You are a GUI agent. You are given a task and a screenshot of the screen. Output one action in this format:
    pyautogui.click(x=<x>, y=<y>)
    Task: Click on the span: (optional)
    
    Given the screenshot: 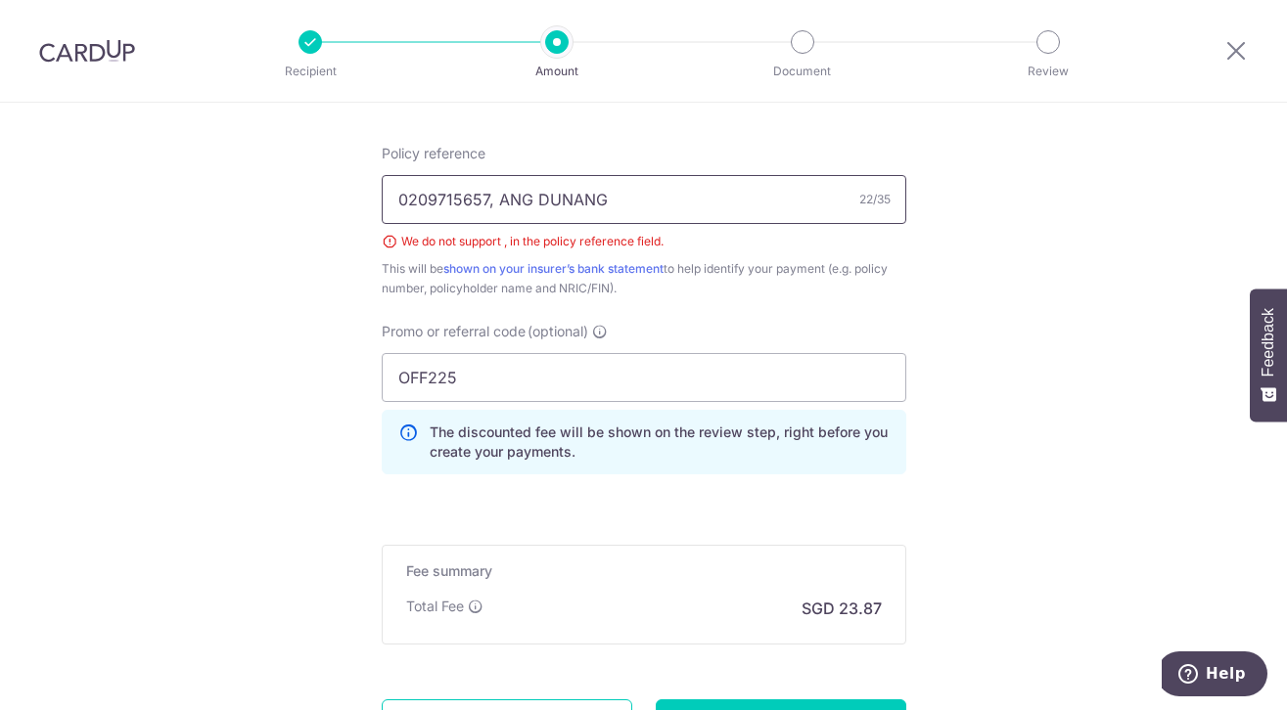 What is the action you would take?
    pyautogui.click(x=558, y=332)
    